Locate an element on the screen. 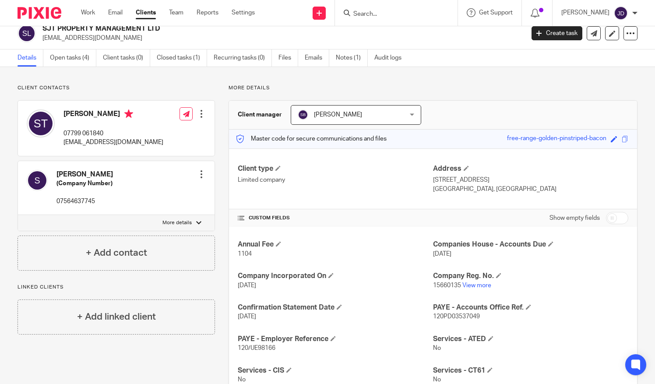 Image resolution: width=655 pixels, height=384 pixels. span: 120/UE98166 is located at coordinates (257, 348).